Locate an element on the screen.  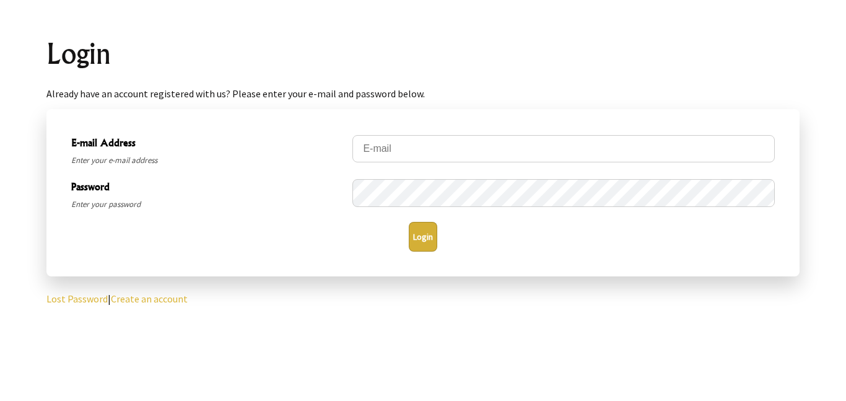
a: Lost Password is located at coordinates (77, 298).